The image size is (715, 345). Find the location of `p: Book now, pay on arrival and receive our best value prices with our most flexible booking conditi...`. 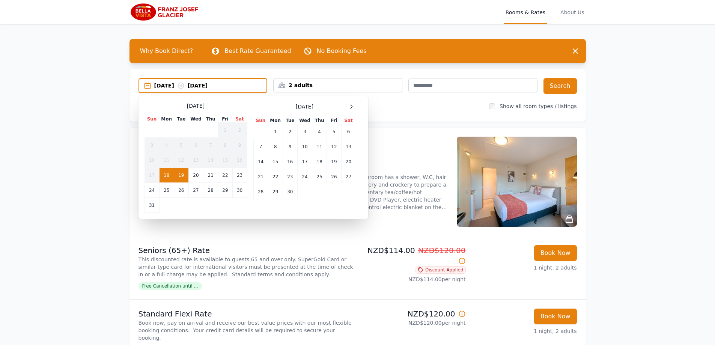

p: Book now, pay on arrival and receive our best value prices with our most flexible booking conditi... is located at coordinates (247, 330).